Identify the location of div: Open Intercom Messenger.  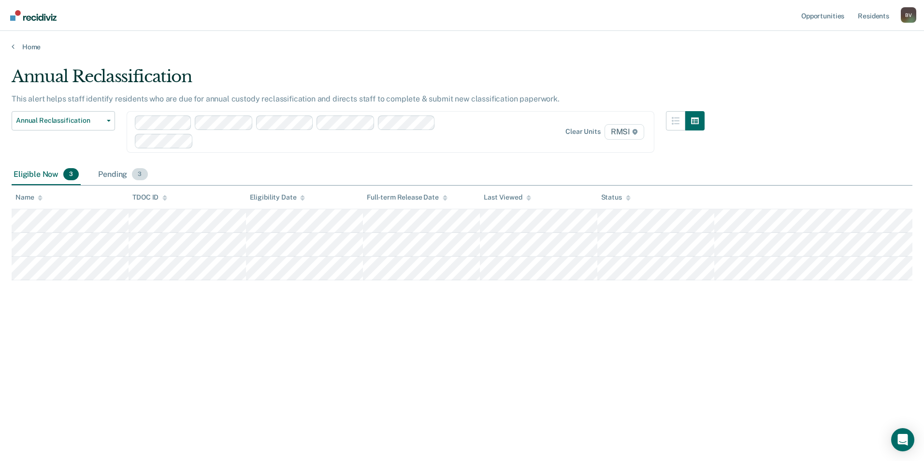
(902, 440).